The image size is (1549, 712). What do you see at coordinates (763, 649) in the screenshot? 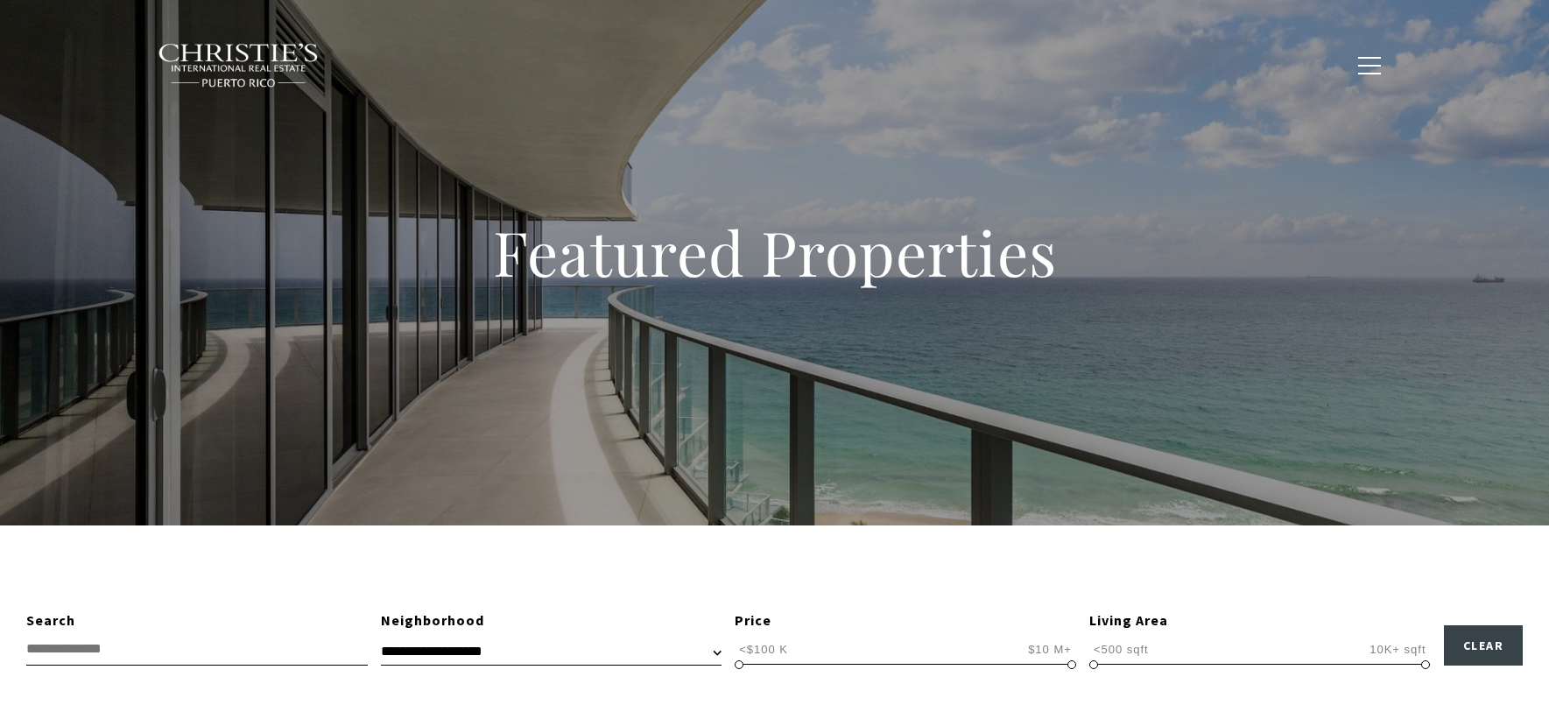
I see `span: <$100 K` at bounding box center [763, 649].